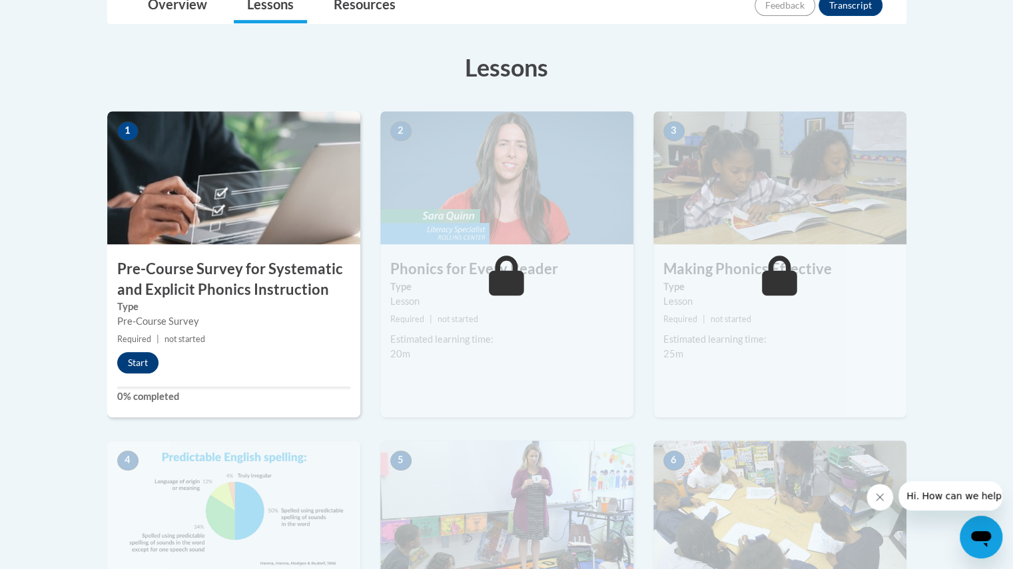 The image size is (1013, 569). Describe the element at coordinates (507, 67) in the screenshot. I see `h3: Lessons` at that location.